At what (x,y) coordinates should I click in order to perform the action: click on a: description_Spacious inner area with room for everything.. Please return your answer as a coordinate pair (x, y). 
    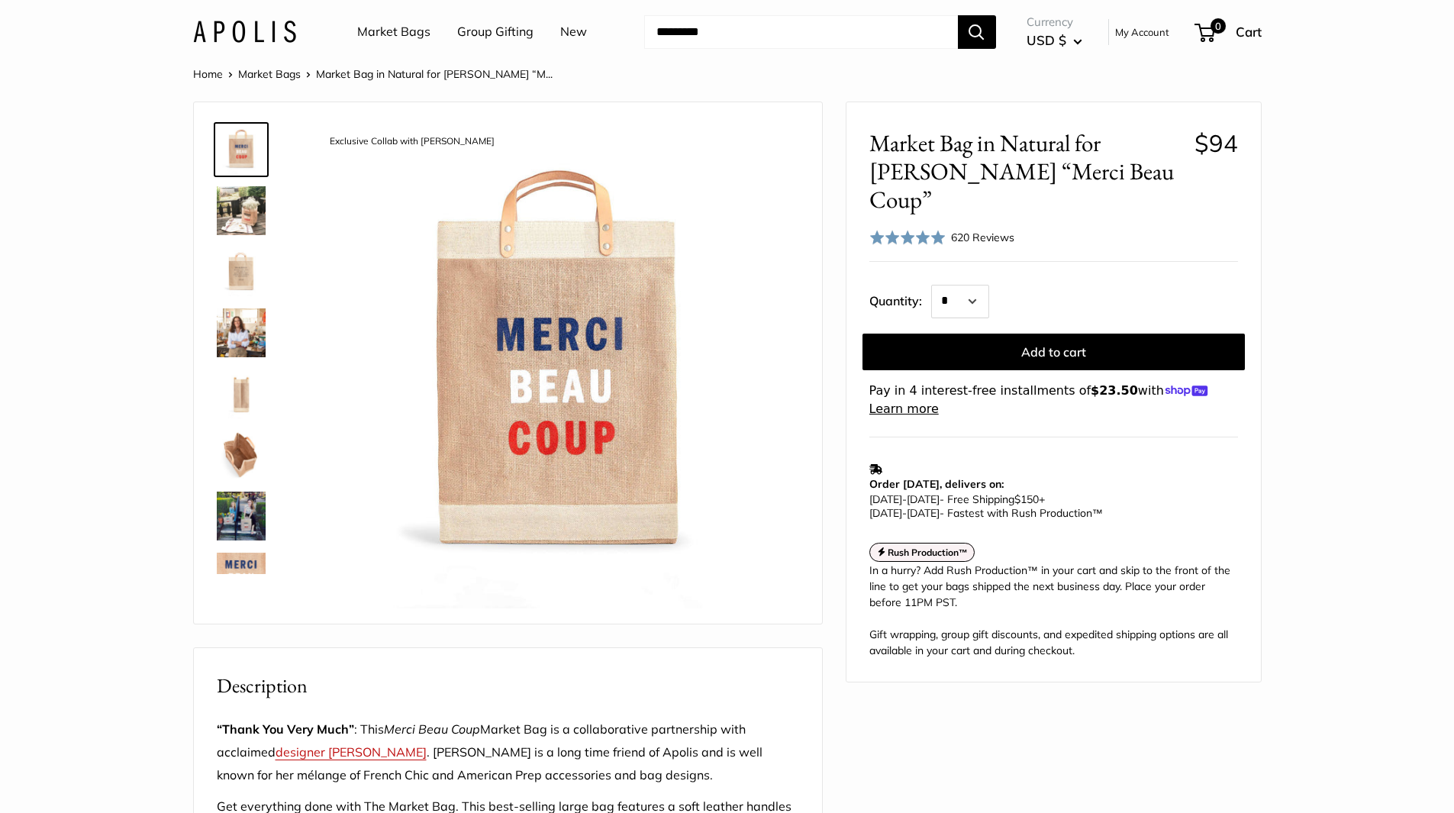
    Looking at the image, I should click on (241, 455).